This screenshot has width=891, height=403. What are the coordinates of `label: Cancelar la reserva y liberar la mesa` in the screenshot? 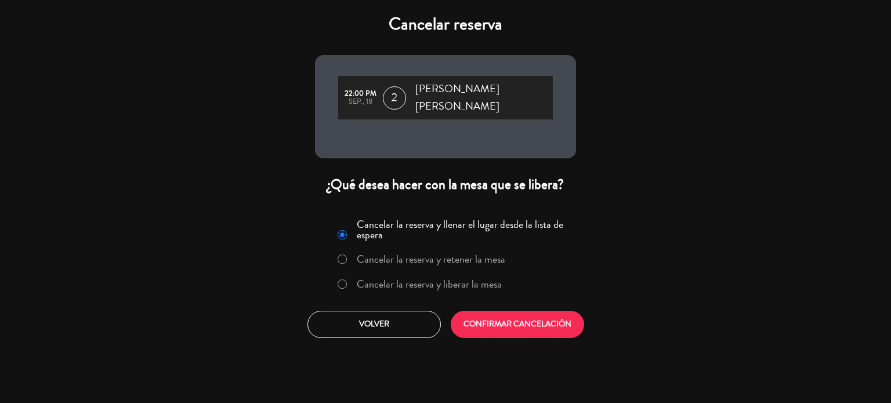 It's located at (429, 284).